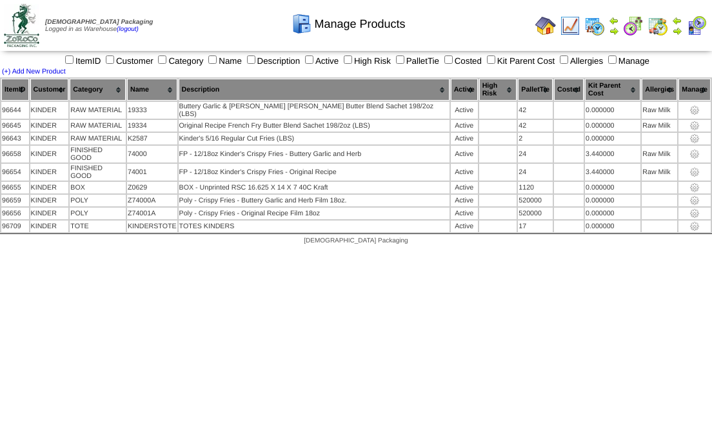 This screenshot has width=712, height=423. I want to click on label: Category, so click(179, 61).